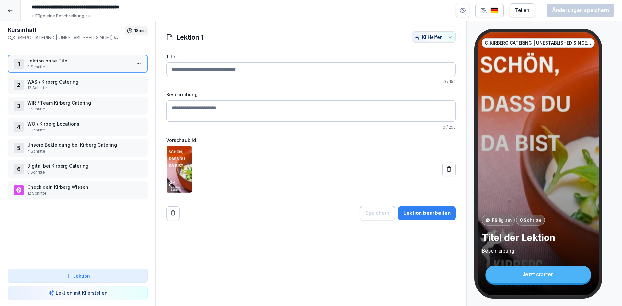  I want to click on div: 2, so click(19, 85).